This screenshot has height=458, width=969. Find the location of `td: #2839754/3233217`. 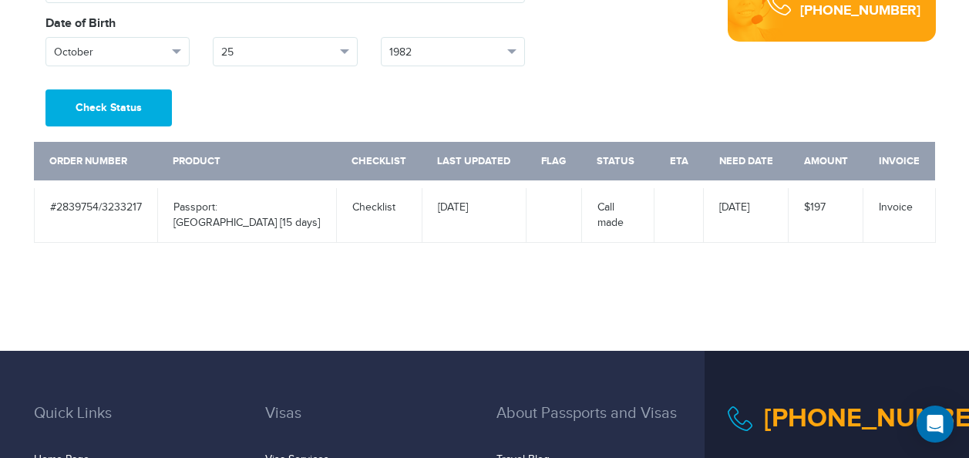

td: #2839754/3233217 is located at coordinates (96, 214).